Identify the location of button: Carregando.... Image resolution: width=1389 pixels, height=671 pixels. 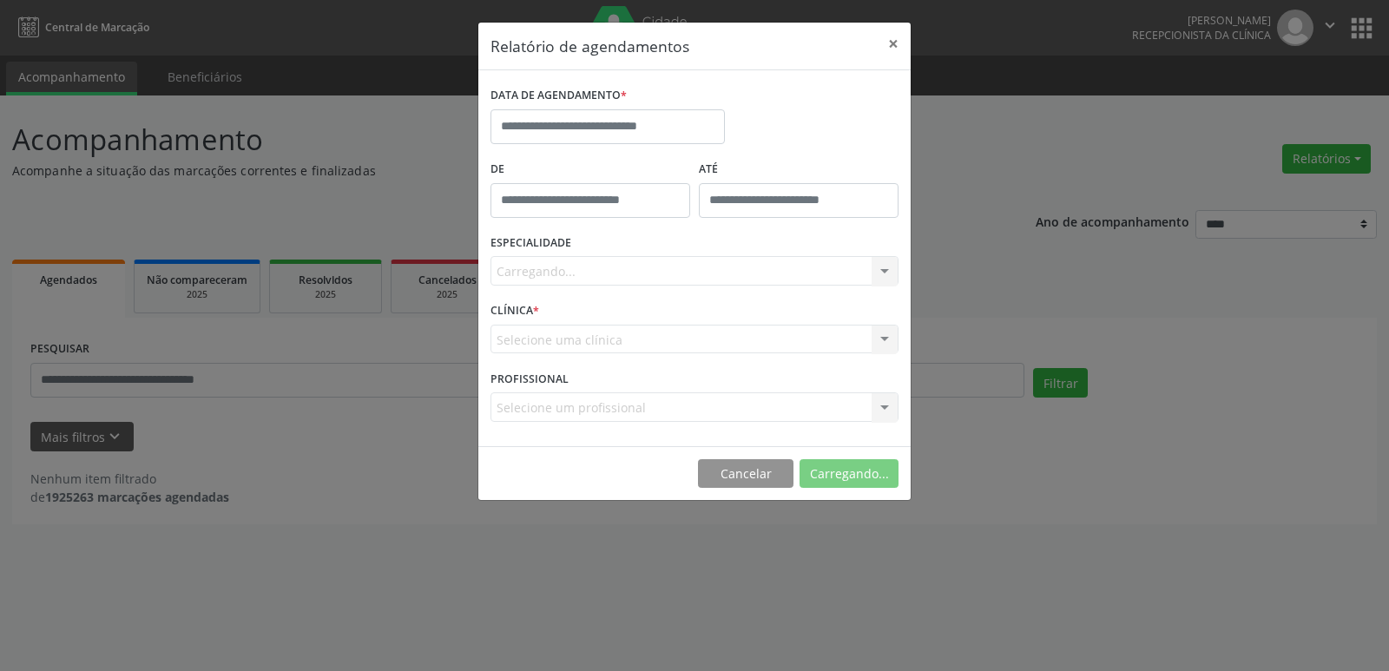
(849, 474).